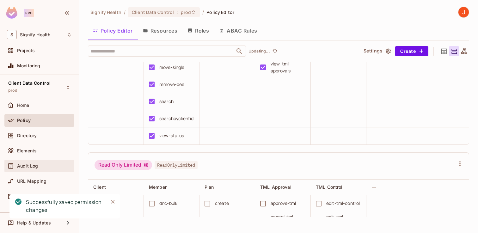 The width and height of the screenshot is (478, 233). I want to click on div: dnc-bulk, so click(168, 203).